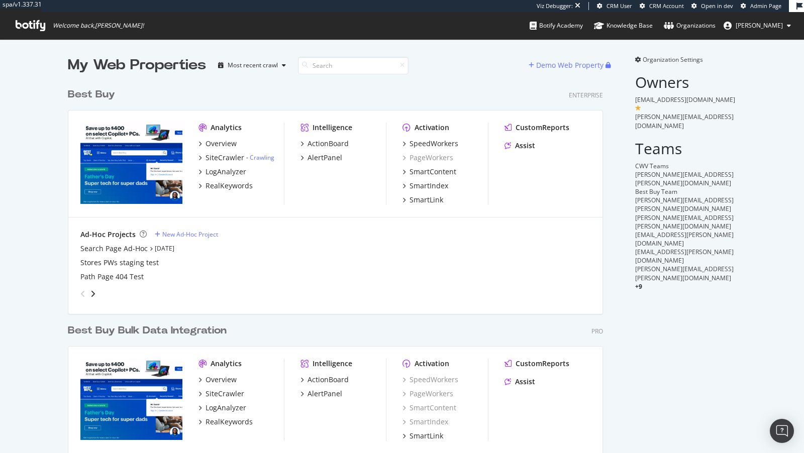 This screenshot has height=453, width=804. Describe the element at coordinates (429, 172) in the screenshot. I see `a: SmartContent` at that location.